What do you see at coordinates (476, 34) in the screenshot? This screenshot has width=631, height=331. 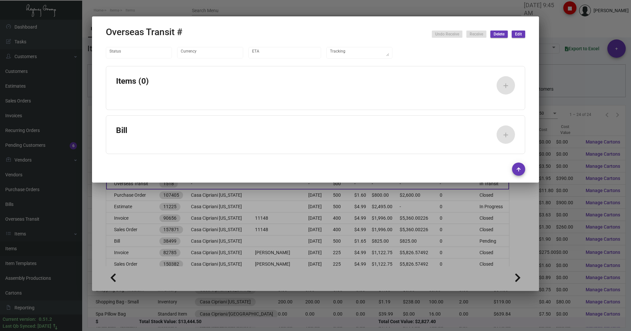 I see `button: Receive` at bounding box center [476, 34].